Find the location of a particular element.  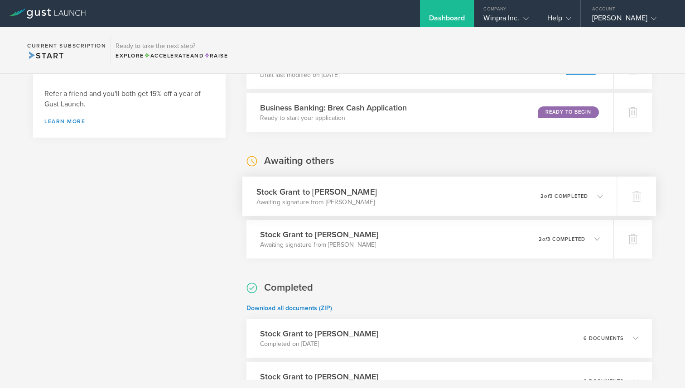

span: Raise is located at coordinates (216, 56).